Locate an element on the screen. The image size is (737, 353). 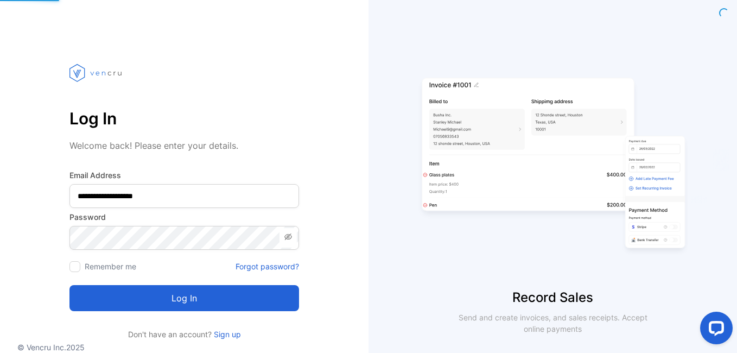
p: Log In is located at coordinates (184, 118).